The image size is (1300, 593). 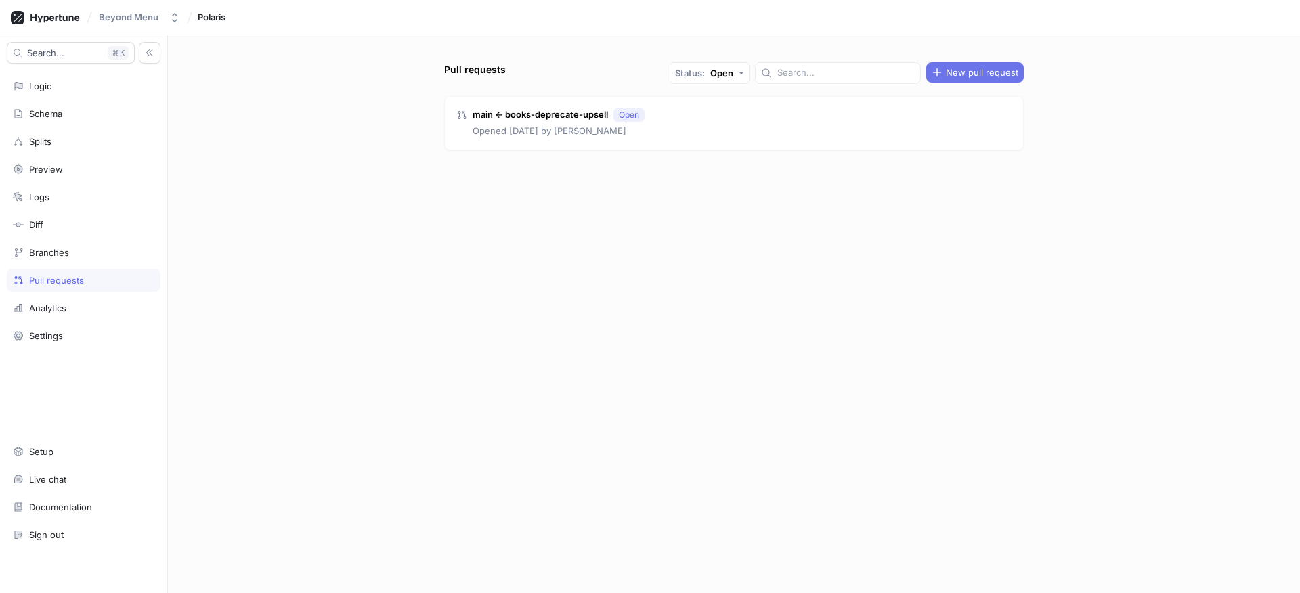 What do you see at coordinates (83, 507) in the screenshot?
I see `a: Documentation` at bounding box center [83, 507].